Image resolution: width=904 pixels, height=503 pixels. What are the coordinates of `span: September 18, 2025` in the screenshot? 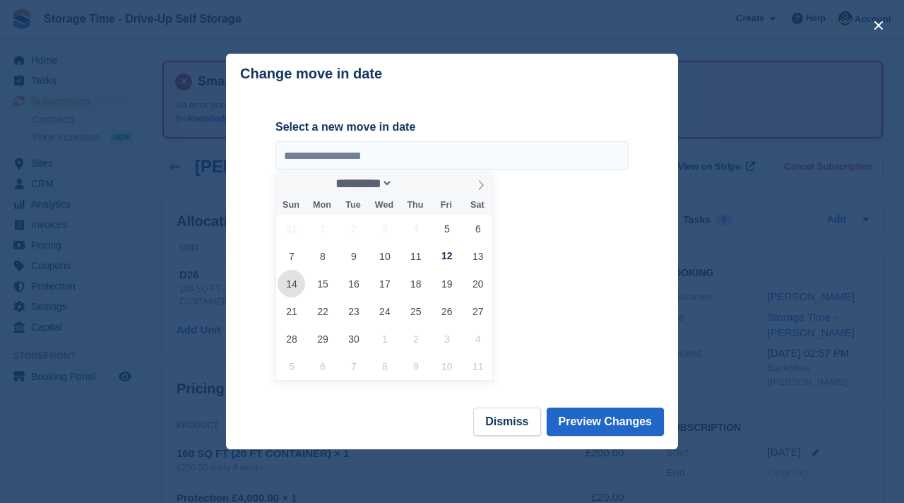 It's located at (415, 283).